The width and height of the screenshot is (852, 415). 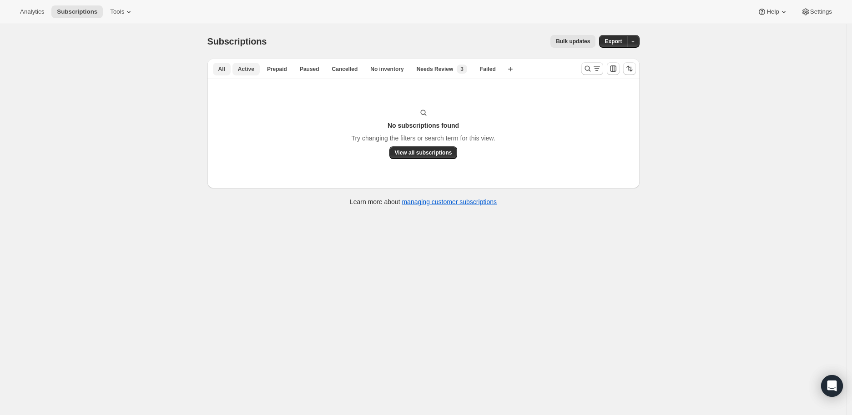 What do you see at coordinates (117, 12) in the screenshot?
I see `span: Tools` at bounding box center [117, 12].